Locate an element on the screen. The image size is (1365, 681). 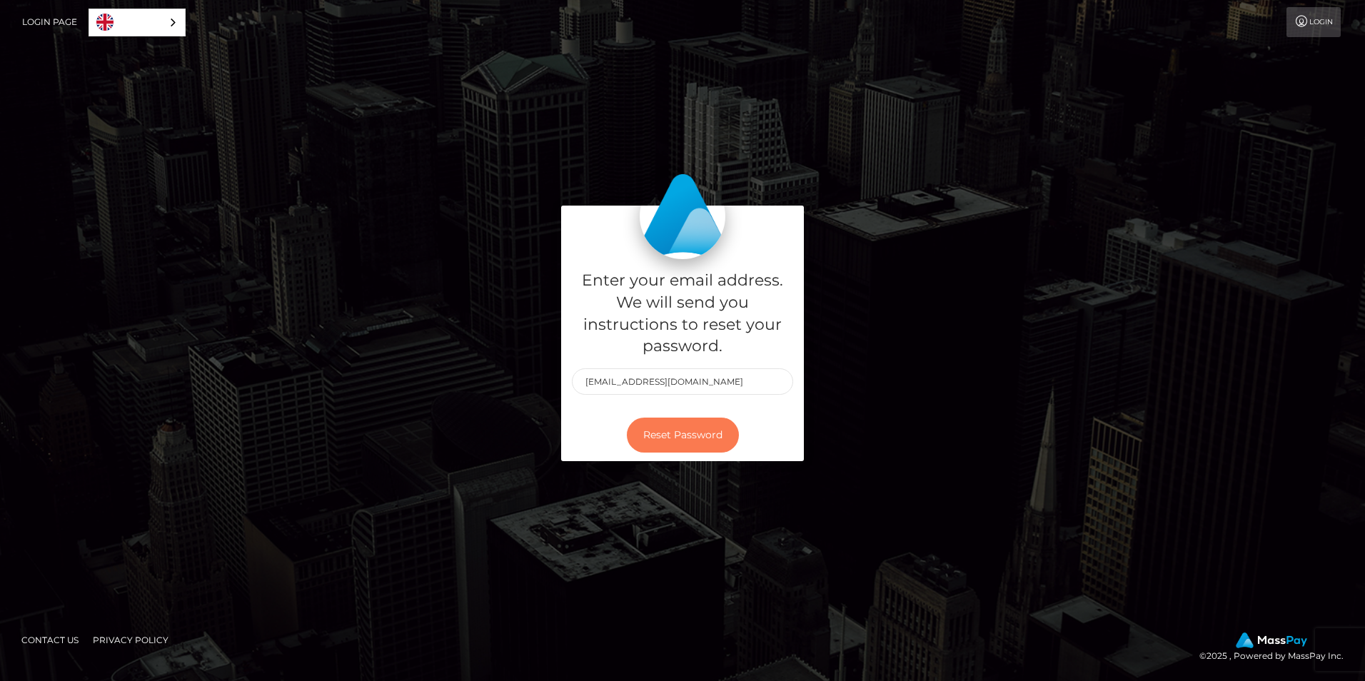
img: MassPay is located at coordinates (1271, 640).